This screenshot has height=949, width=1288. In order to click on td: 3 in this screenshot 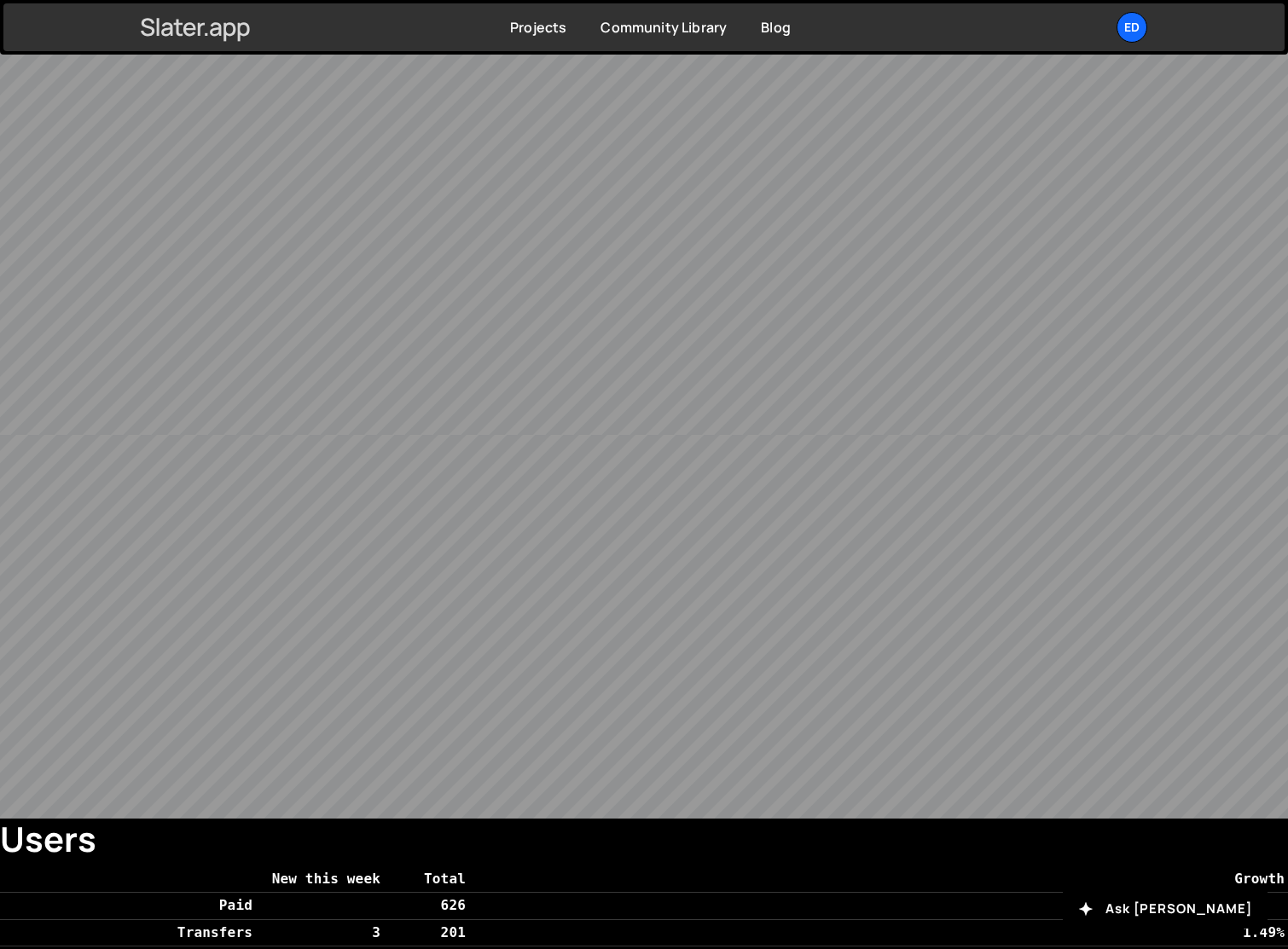, I will do `click(320, 932)`.